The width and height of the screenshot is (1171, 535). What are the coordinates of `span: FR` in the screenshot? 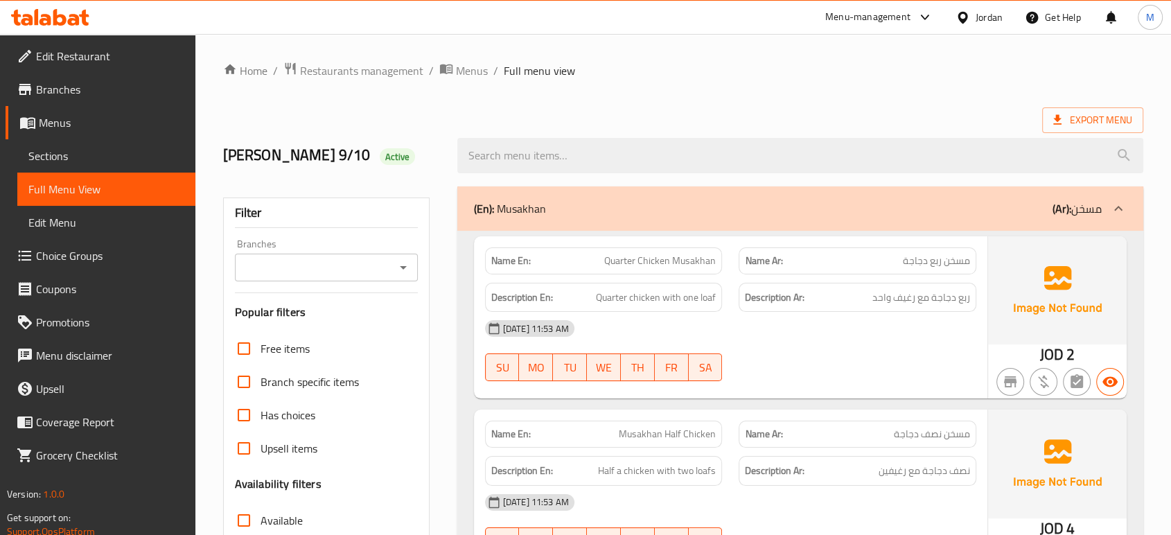 It's located at (671, 367).